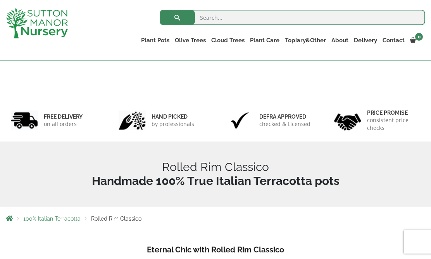 This screenshot has width=431, height=259. I want to click on nav: Breadcrumbs, so click(215, 218).